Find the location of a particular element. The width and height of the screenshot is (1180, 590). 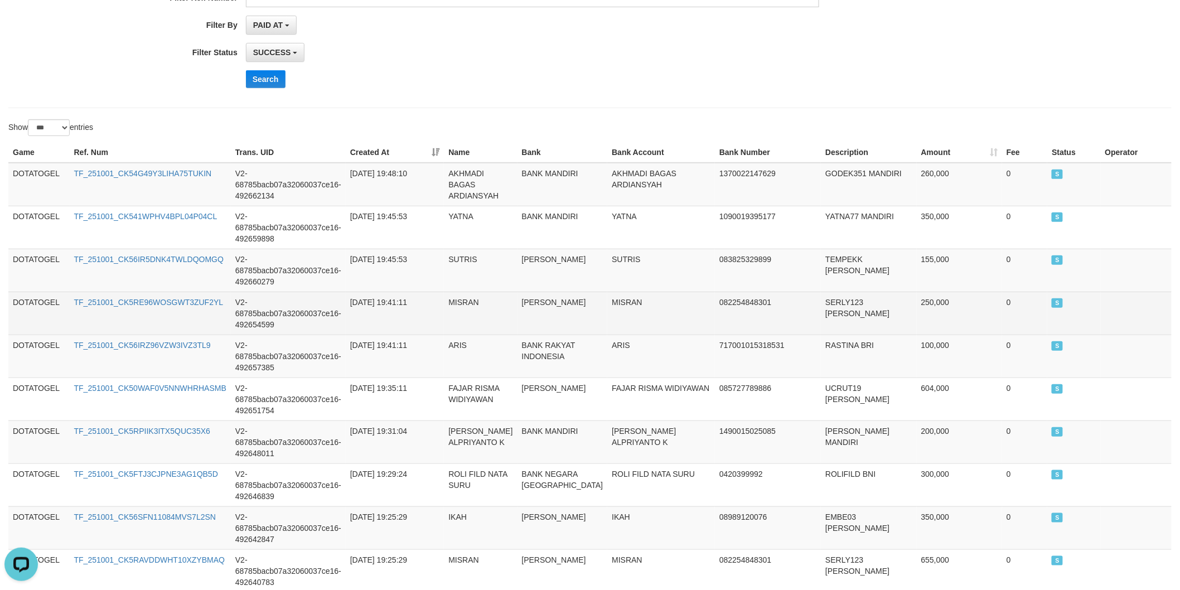

td: BANK RAKYAT INDONESIA is located at coordinates (563, 356).